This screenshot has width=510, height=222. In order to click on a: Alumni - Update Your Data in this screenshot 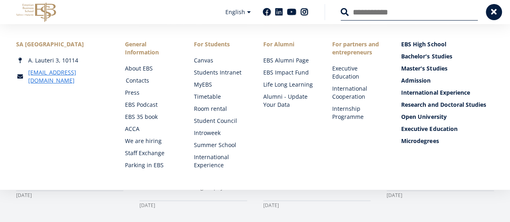, I will do `click(289, 101)`.